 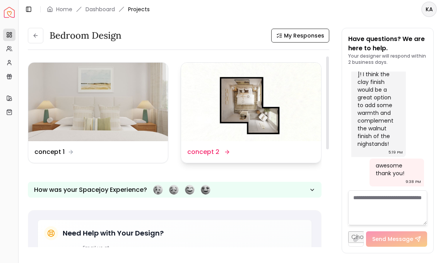 What do you see at coordinates (304, 36) in the screenshot?
I see `span: My Responses` at bounding box center [304, 36].